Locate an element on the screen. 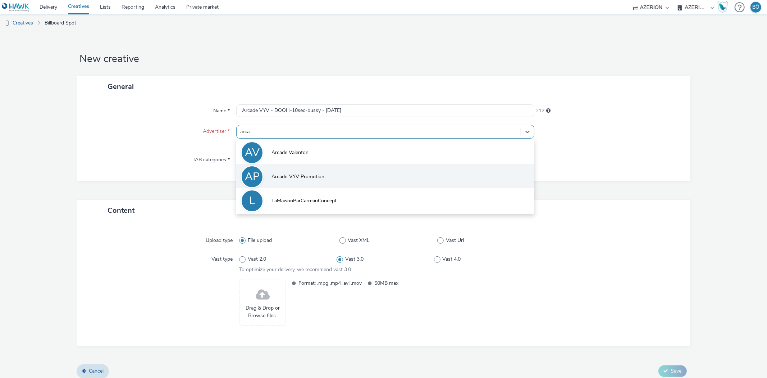 The image size is (767, 378). img: Hawk Academy is located at coordinates (723, 7).